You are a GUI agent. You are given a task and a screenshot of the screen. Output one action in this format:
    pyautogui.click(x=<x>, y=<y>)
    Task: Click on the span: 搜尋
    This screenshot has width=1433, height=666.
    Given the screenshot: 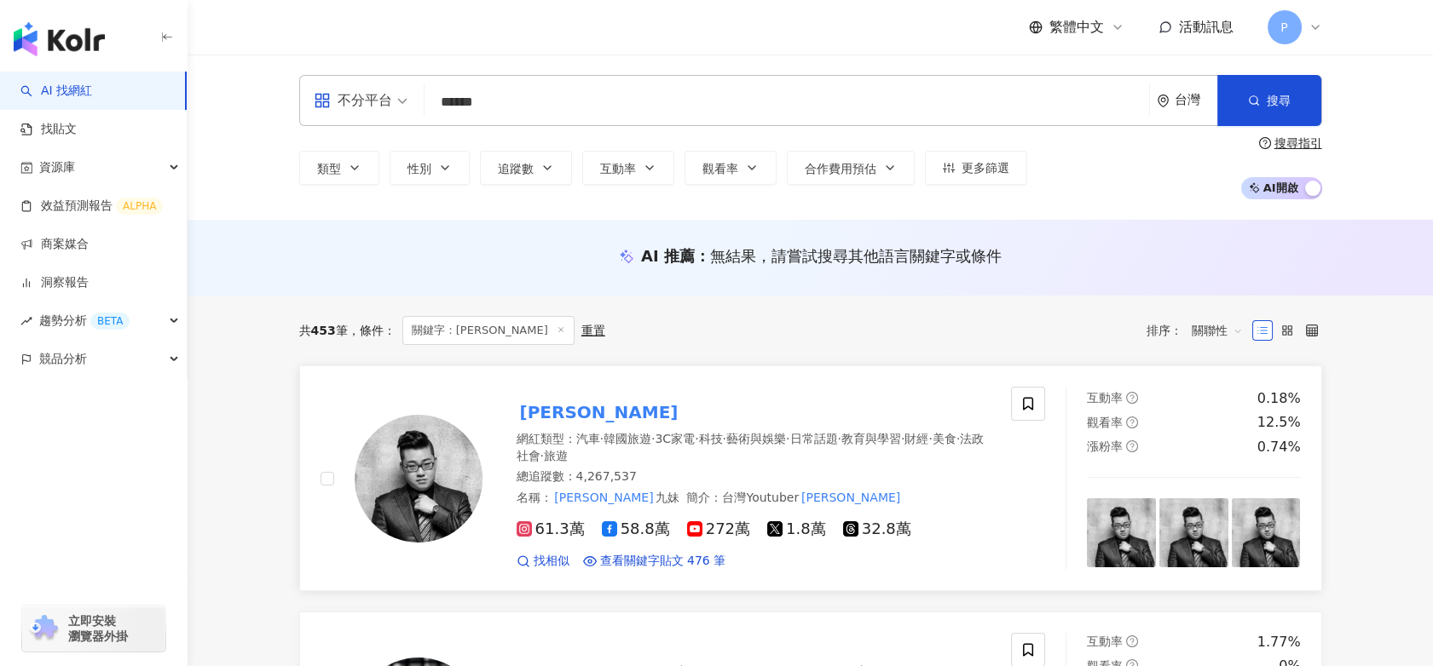 What is the action you would take?
    pyautogui.click(x=1278, y=101)
    